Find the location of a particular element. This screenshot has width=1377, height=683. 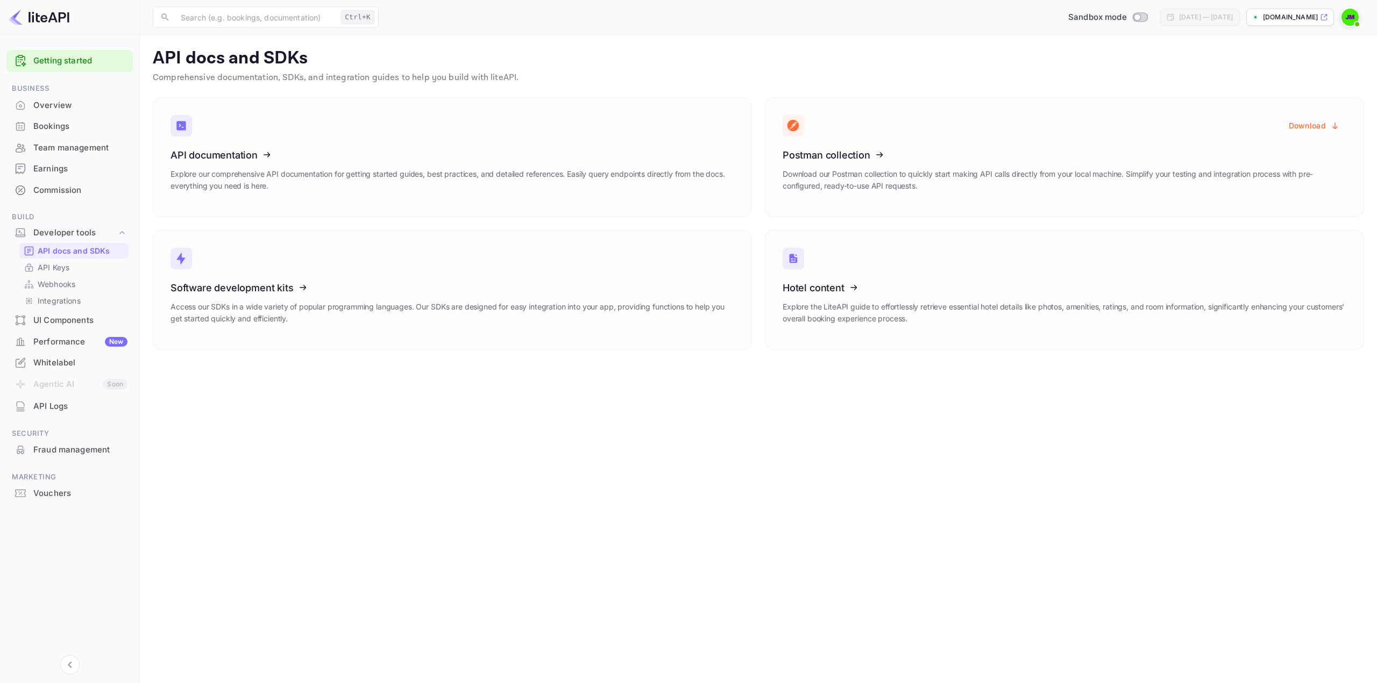

img: John-Paul McKay is located at coordinates (1350, 17).